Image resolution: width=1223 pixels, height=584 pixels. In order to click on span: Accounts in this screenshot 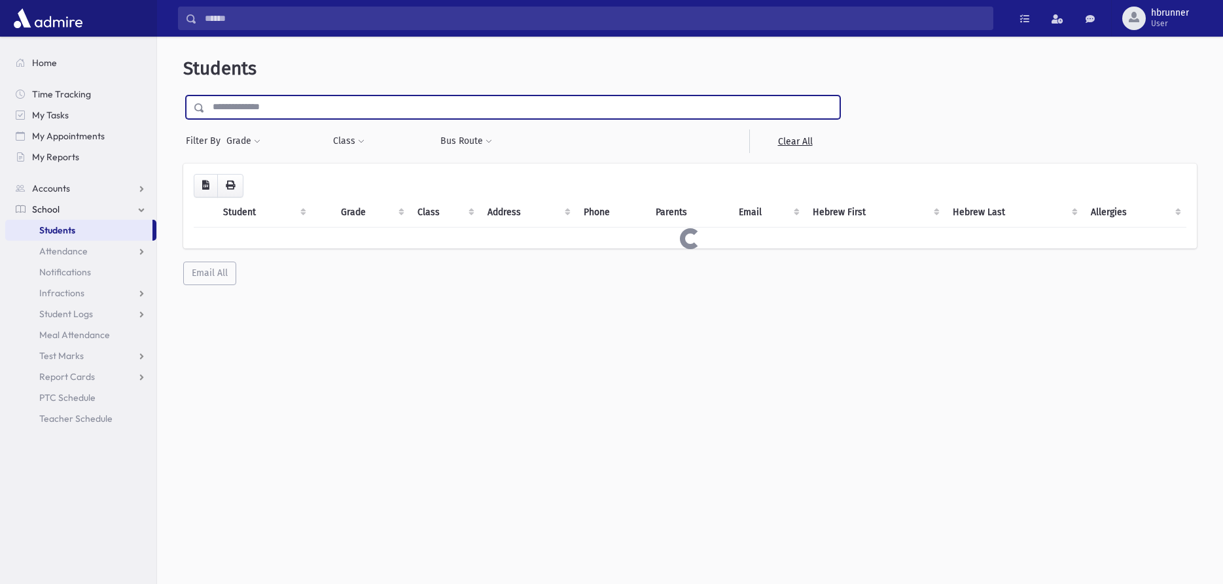, I will do `click(51, 188)`.